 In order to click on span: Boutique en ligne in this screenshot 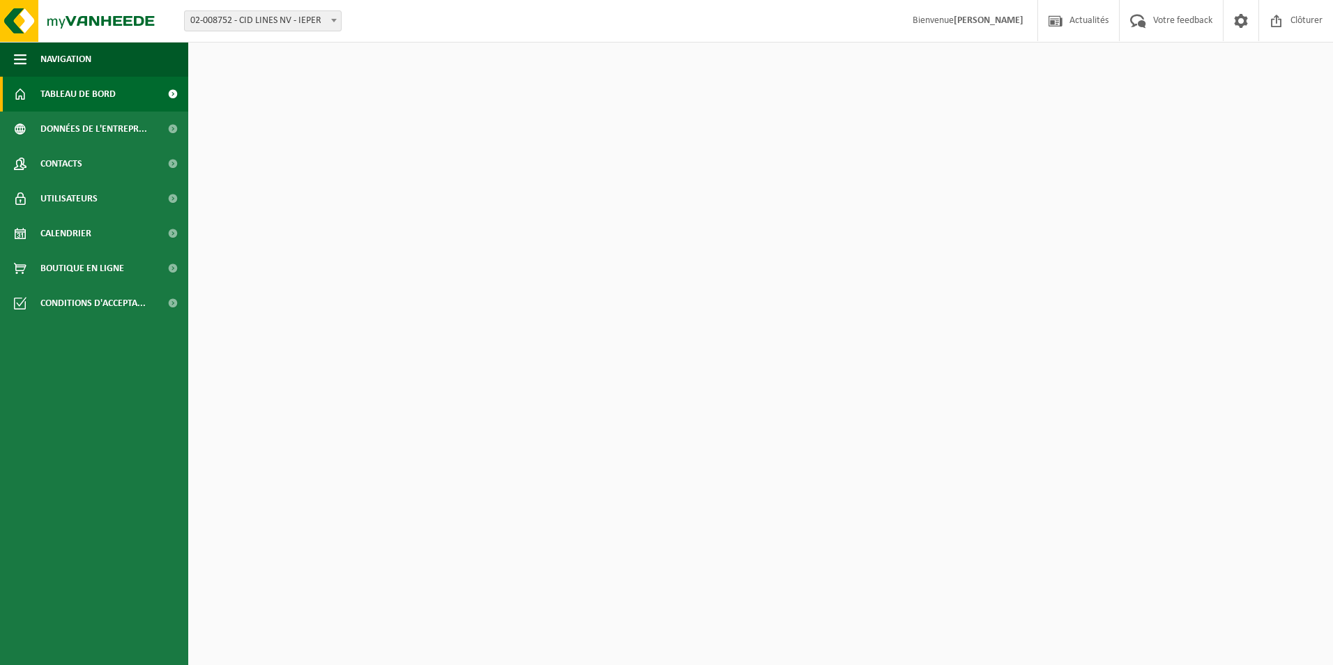, I will do `click(82, 268)`.